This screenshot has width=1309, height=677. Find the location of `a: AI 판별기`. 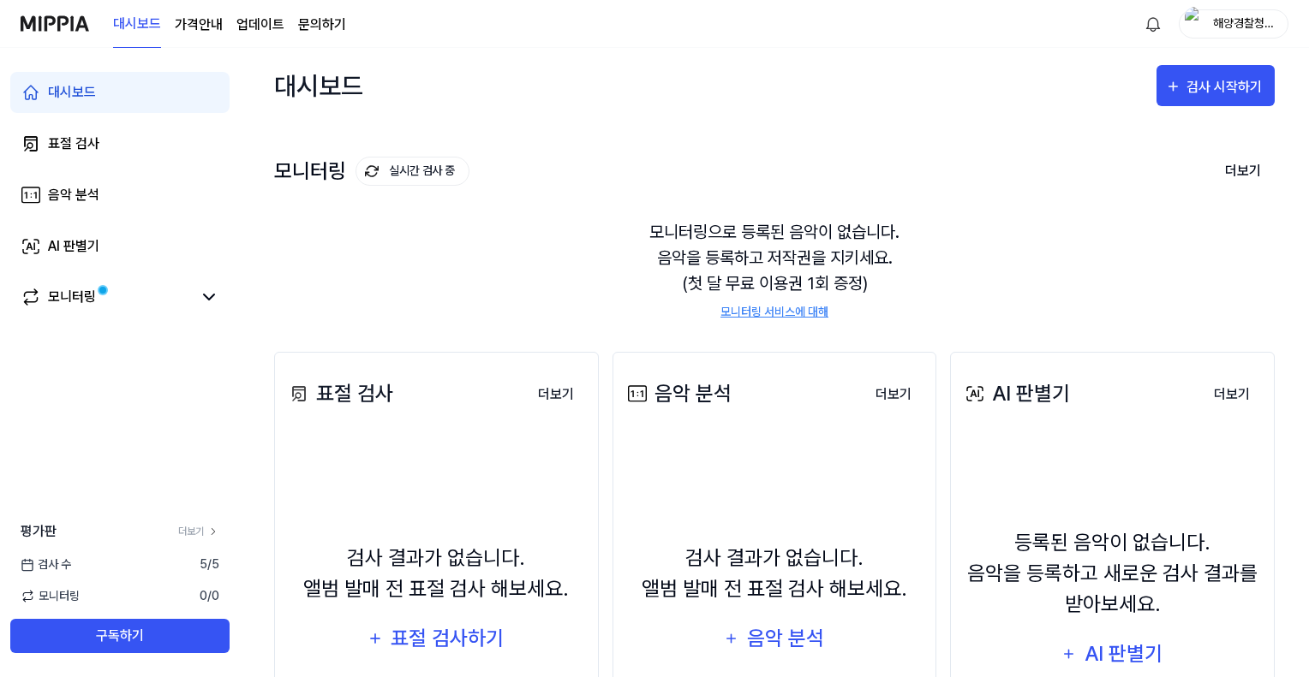

a: AI 판별기 is located at coordinates (120, 247).